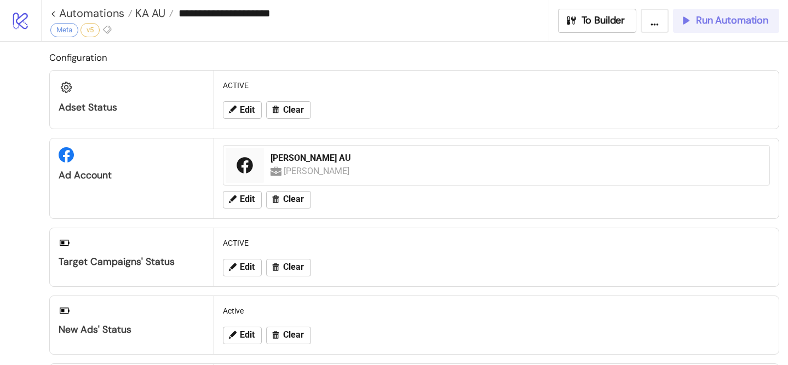 The image size is (788, 365). Describe the element at coordinates (414, 57) in the screenshot. I see `h2: Configuration` at that location.